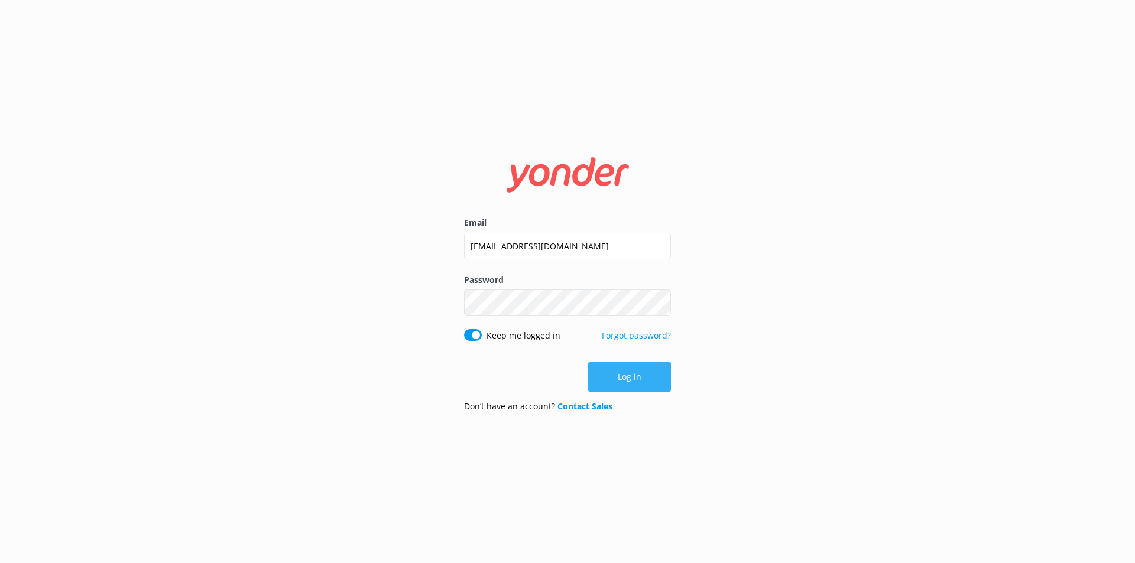  I want to click on label: Password, so click(568, 280).